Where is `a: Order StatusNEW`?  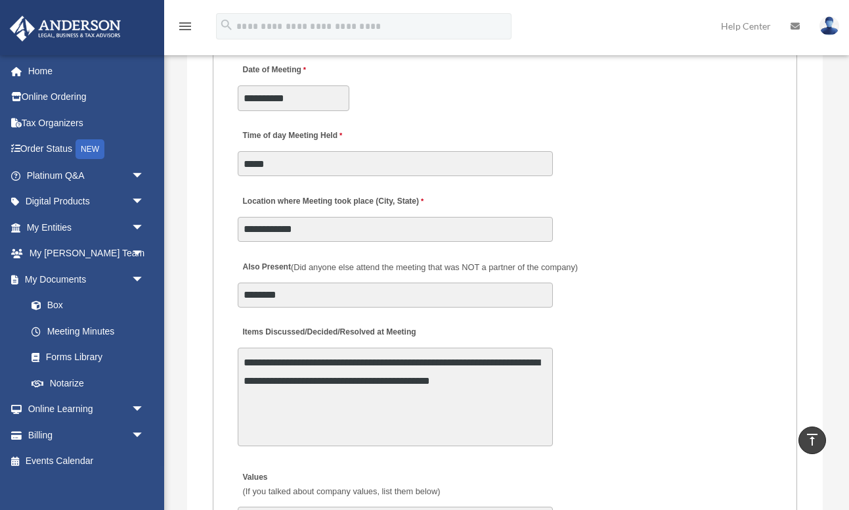
a: Order StatusNEW is located at coordinates (87, 149).